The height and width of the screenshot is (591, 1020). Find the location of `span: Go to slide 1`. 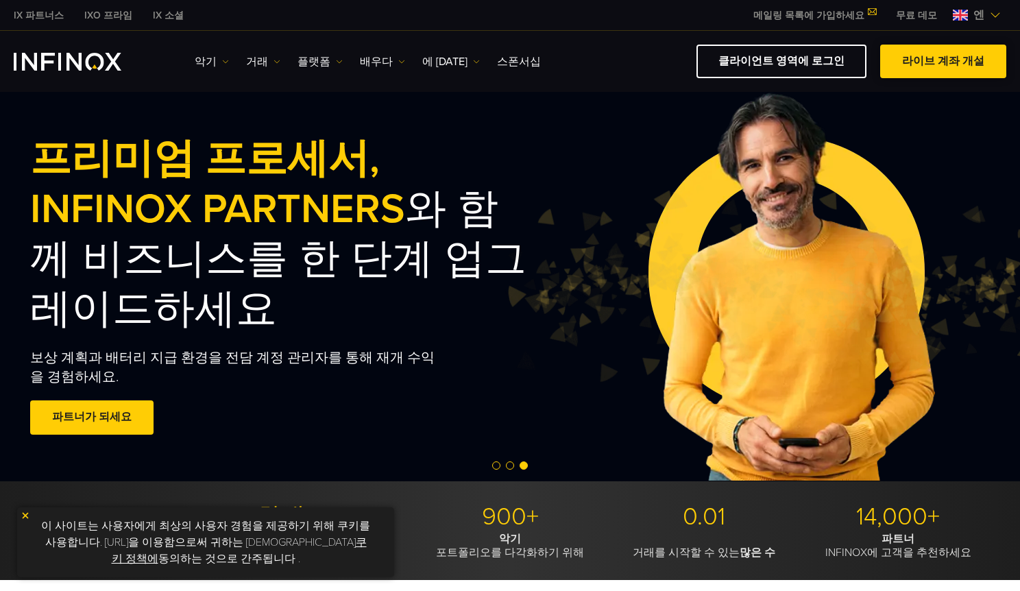

span: Go to slide 1 is located at coordinates (496, 466).